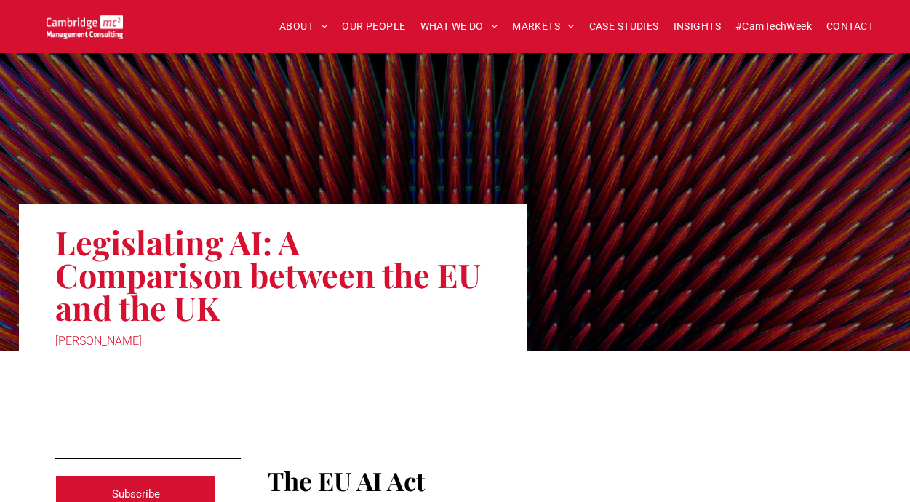  I want to click on h1: Legislating AI: A Comparison between the EU and the UK, so click(273, 274).